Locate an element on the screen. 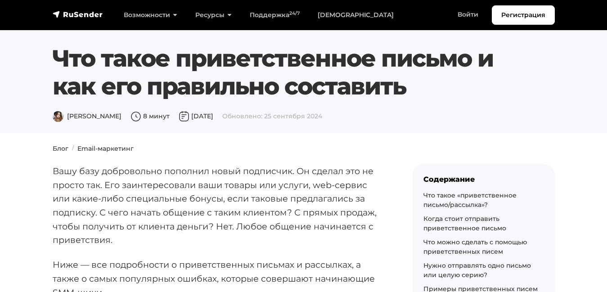  img: Дата публикации is located at coordinates (184, 117).